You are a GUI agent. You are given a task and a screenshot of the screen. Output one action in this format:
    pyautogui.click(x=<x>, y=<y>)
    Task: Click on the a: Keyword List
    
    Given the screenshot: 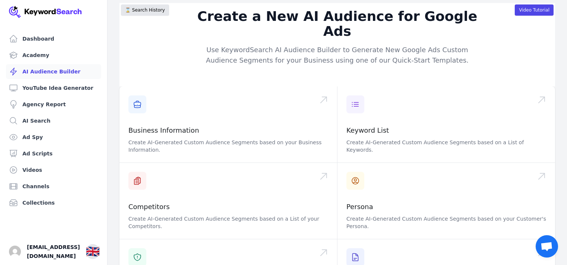 What is the action you would take?
    pyautogui.click(x=368, y=130)
    